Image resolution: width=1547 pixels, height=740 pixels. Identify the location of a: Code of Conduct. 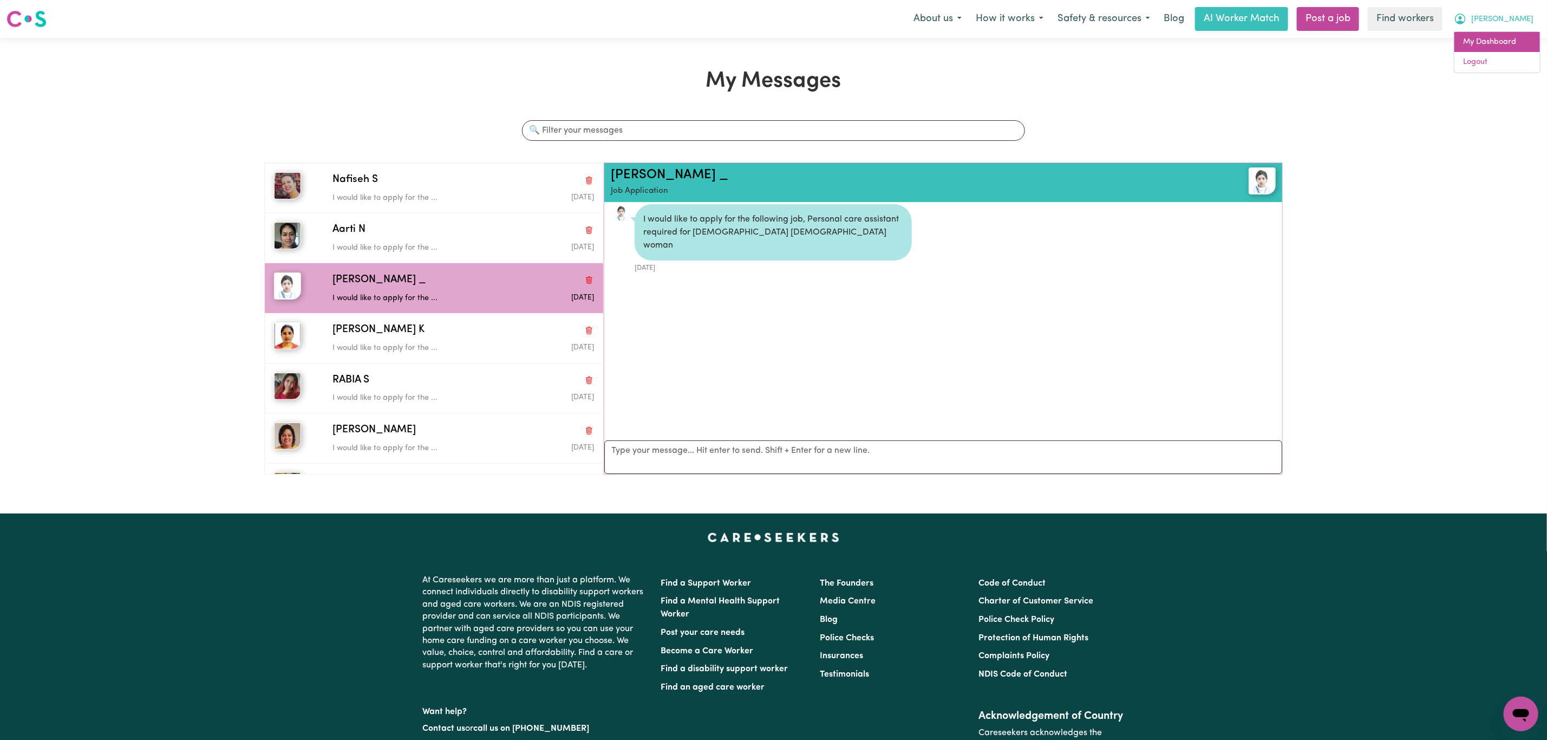
(1012, 583).